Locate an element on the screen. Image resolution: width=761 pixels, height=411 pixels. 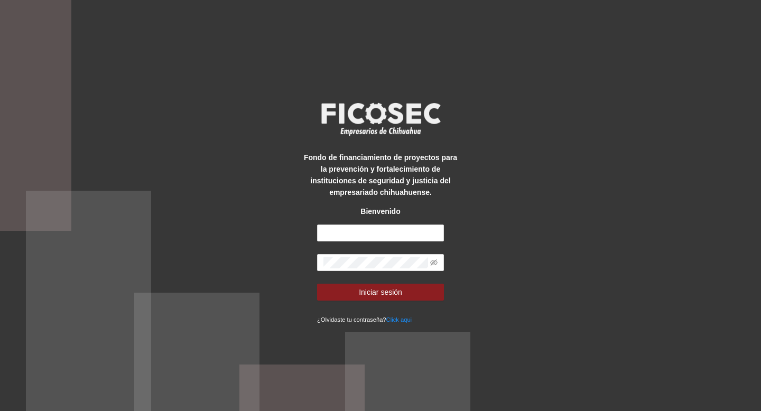
small: ¿Olvidaste tu contraseña? is located at coordinates (364, 320).